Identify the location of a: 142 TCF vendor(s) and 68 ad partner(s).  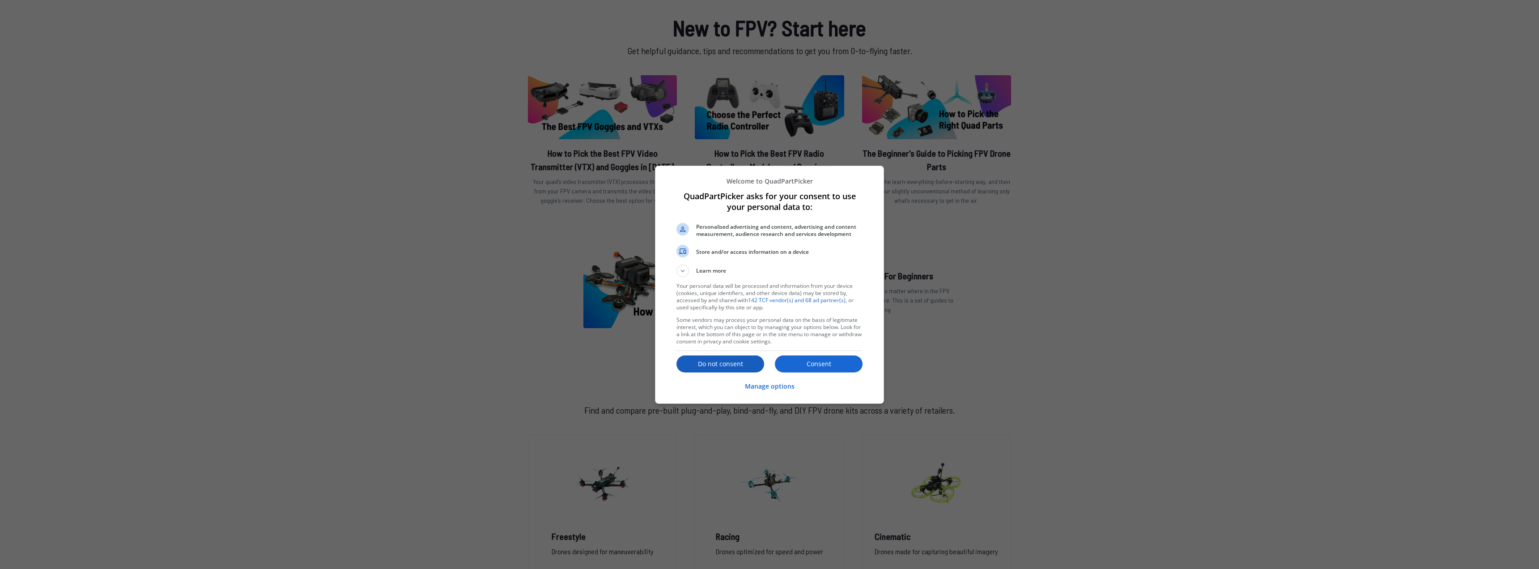
(797, 300).